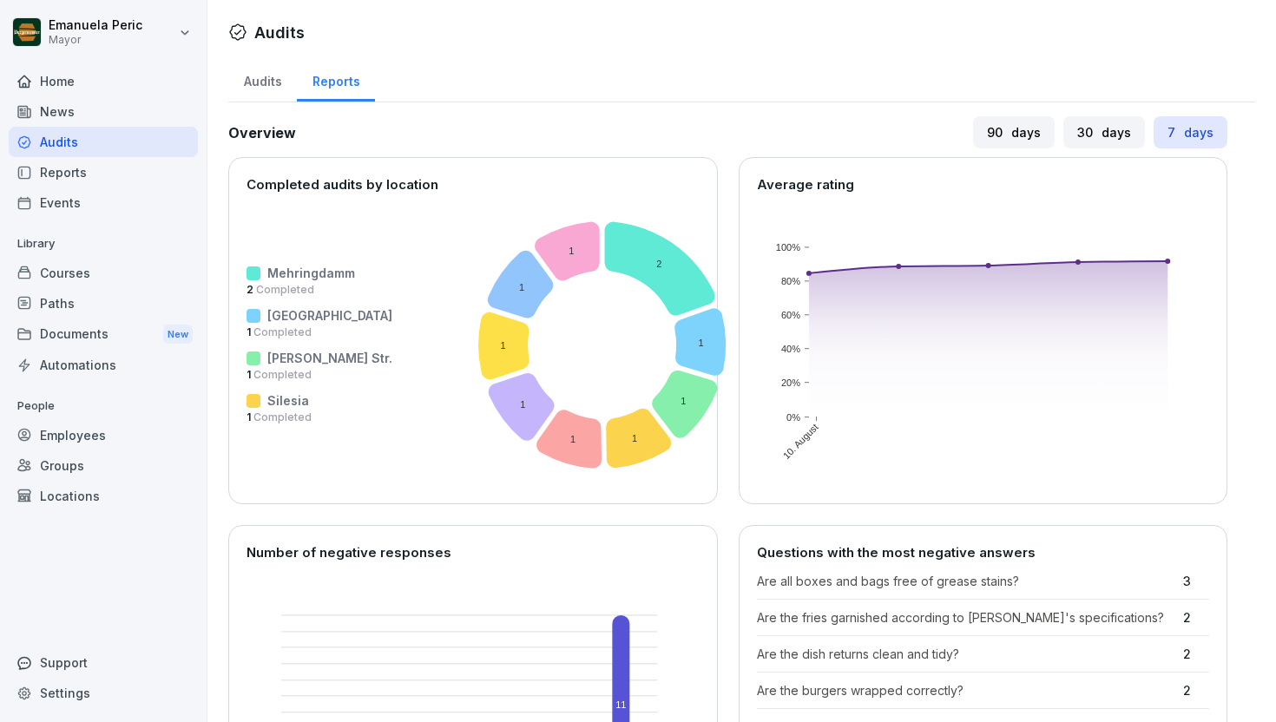 The width and height of the screenshot is (1276, 722). What do you see at coordinates (311, 273) in the screenshot?
I see `font: Mehringdamm` at bounding box center [311, 273].